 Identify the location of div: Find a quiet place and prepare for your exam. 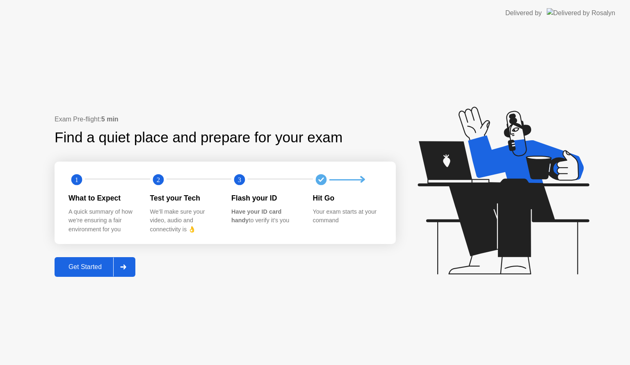
(199, 137).